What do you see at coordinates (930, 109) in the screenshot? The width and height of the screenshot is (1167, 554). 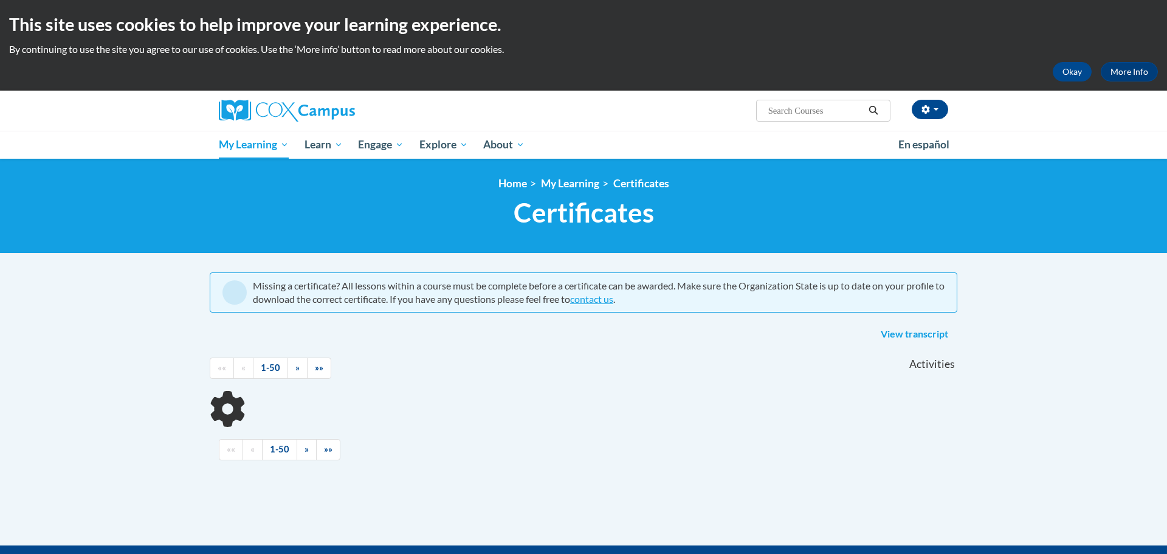 I see `button: Account Settings` at bounding box center [930, 109].